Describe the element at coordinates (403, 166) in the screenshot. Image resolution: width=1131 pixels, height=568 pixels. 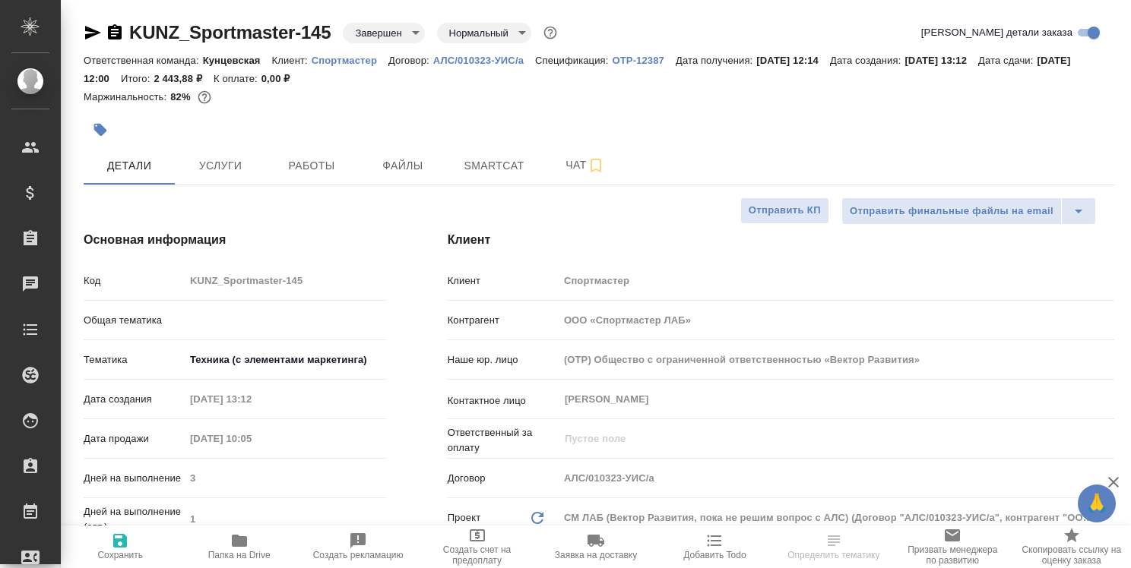
I see `span: Файлы` at that location.